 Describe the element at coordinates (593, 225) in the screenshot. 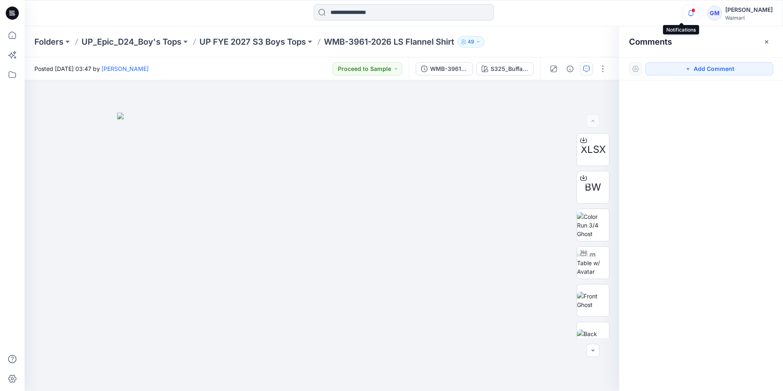

I see `img: Color Run 3/4 Ghost` at that location.